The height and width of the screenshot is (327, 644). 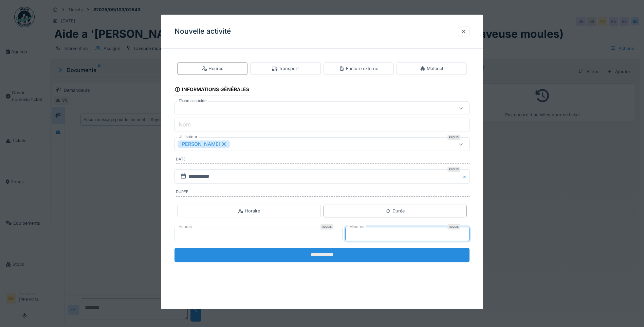 What do you see at coordinates (466, 176) in the screenshot?
I see `button: Close` at bounding box center [466, 176].